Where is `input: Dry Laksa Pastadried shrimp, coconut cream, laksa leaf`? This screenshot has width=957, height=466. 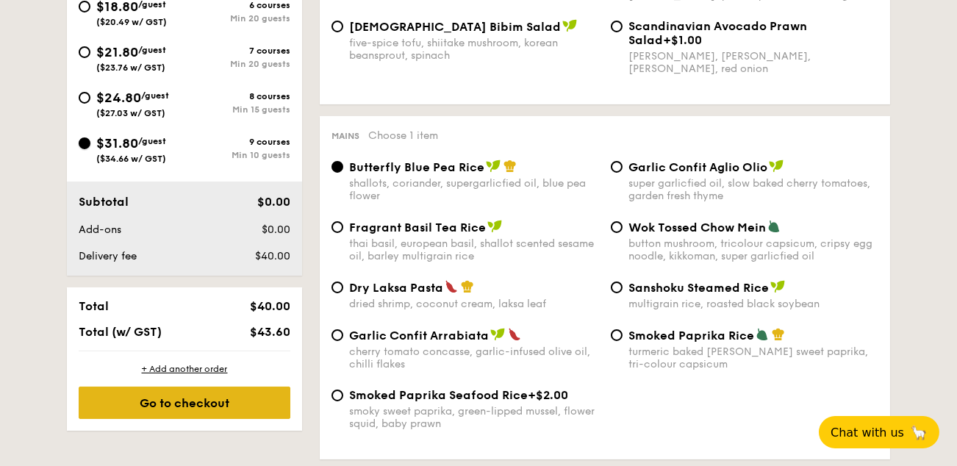 input: Dry Laksa Pastadried shrimp, coconut cream, laksa leaf is located at coordinates (337, 287).